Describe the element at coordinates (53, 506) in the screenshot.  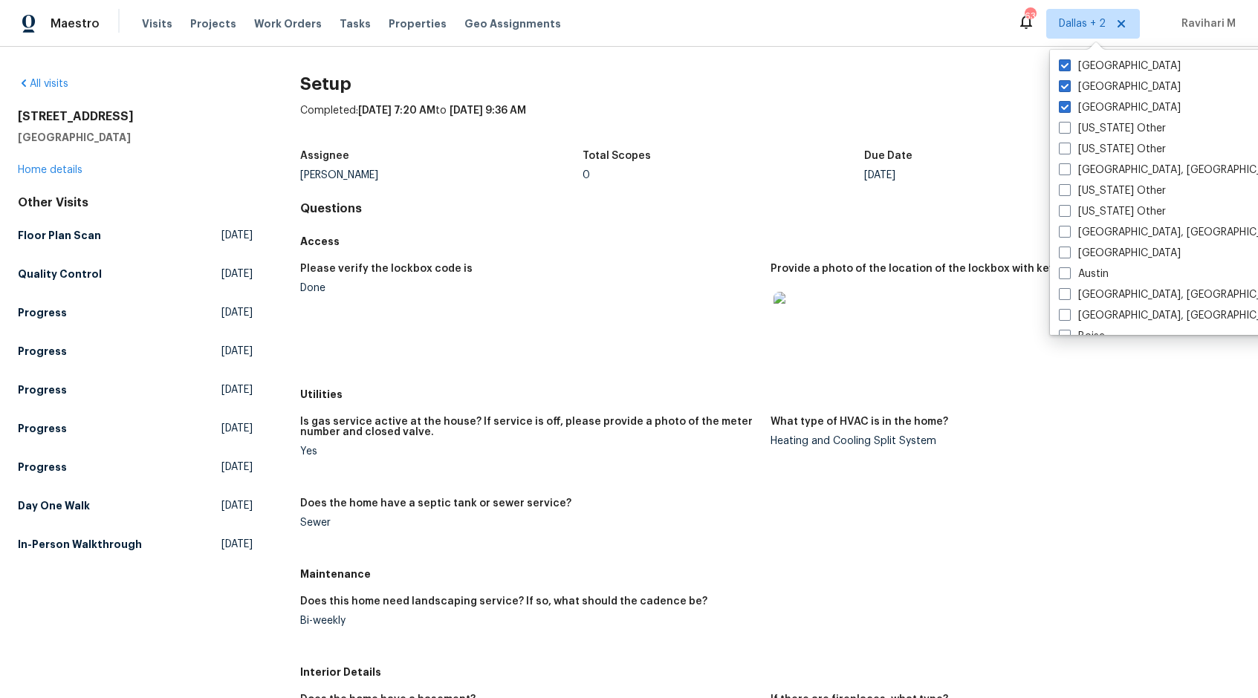
I see `h5: Day One Walk` at that location.